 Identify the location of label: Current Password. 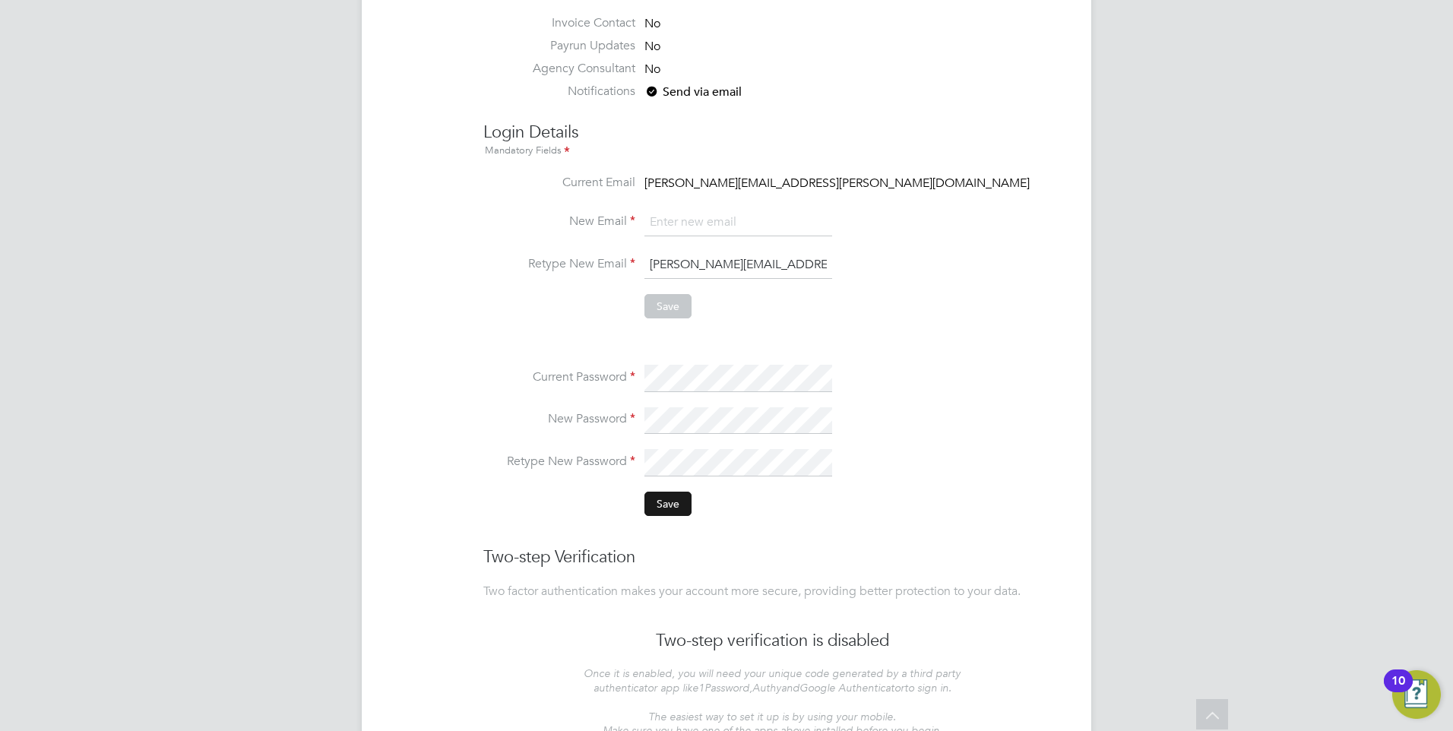
(559, 377).